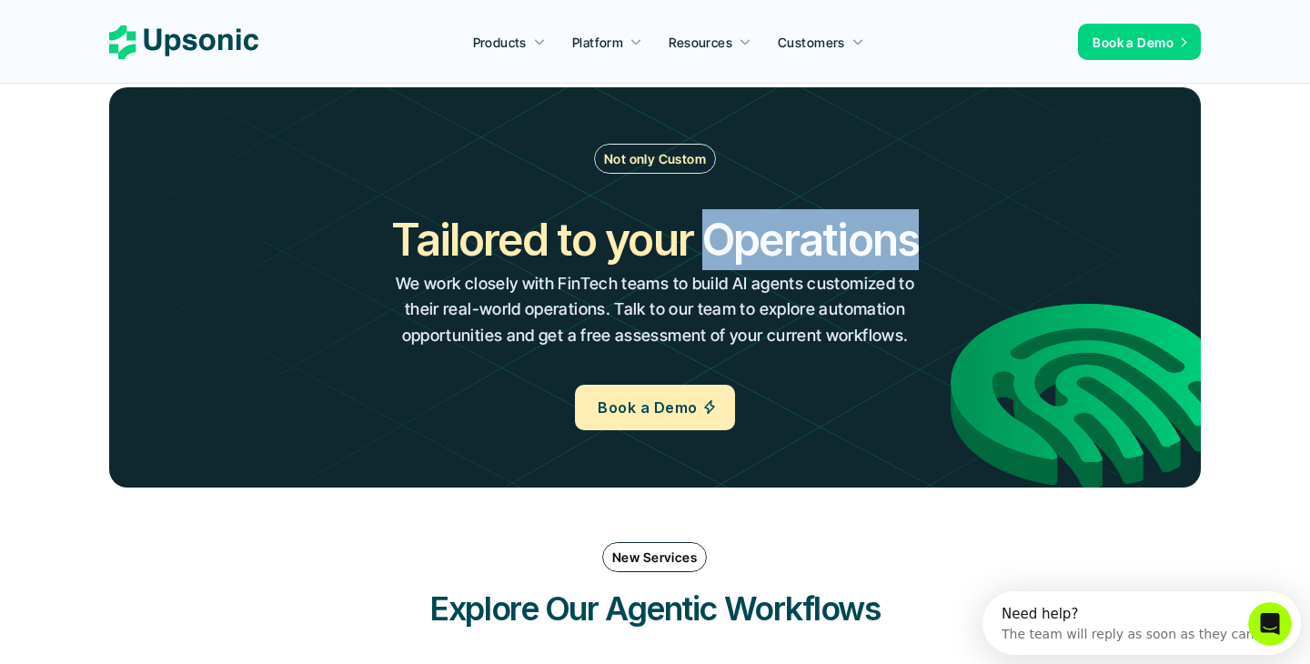 The height and width of the screenshot is (664, 1310). What do you see at coordinates (541, 239) in the screenshot?
I see `h2: Tailored to your` at bounding box center [541, 239].